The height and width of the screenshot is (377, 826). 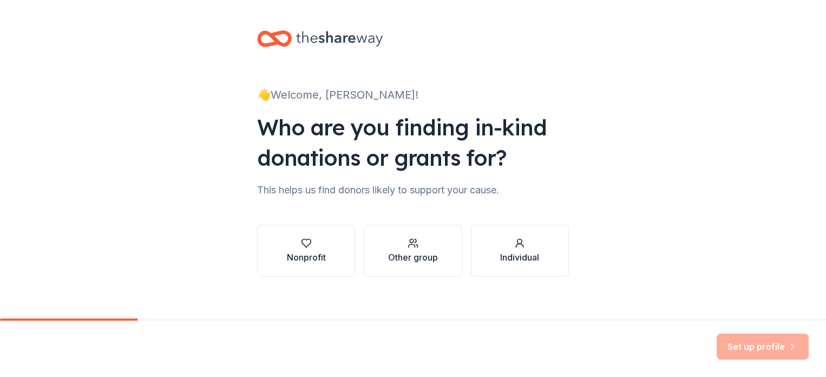 I want to click on div: Individual, so click(x=520, y=257).